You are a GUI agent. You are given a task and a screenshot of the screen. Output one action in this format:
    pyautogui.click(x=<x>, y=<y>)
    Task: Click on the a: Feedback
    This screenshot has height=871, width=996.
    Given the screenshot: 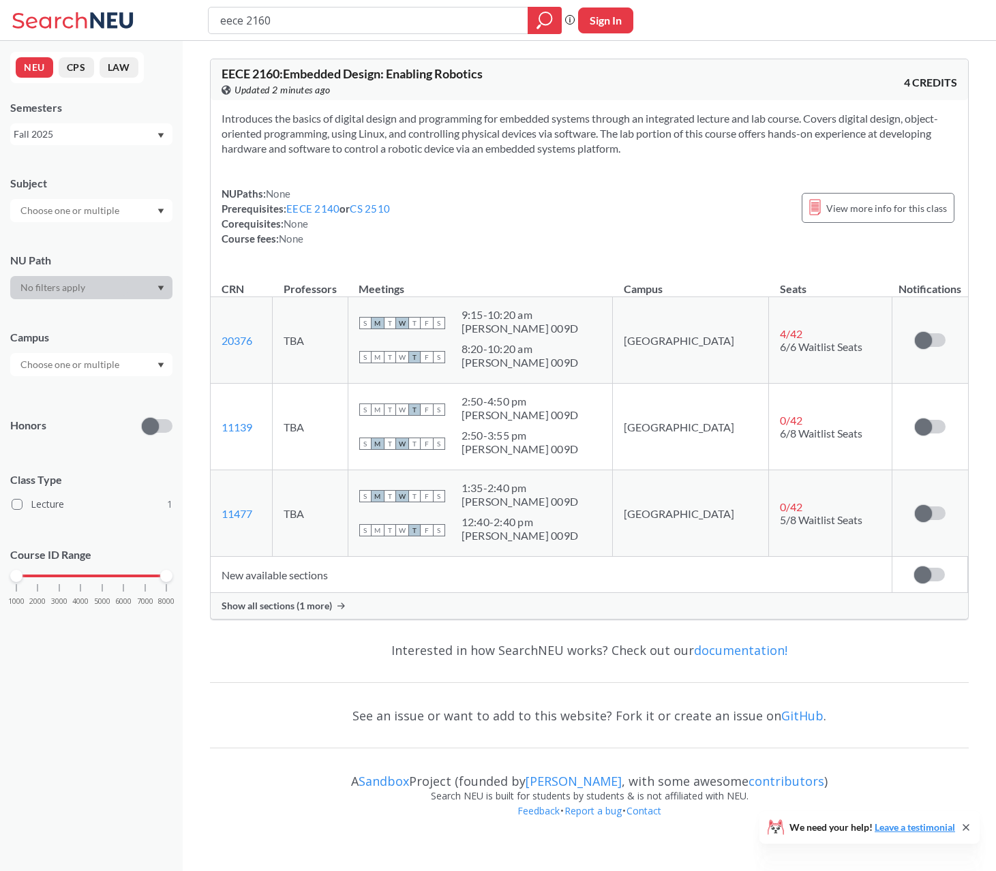 What is the action you would take?
    pyautogui.click(x=539, y=811)
    